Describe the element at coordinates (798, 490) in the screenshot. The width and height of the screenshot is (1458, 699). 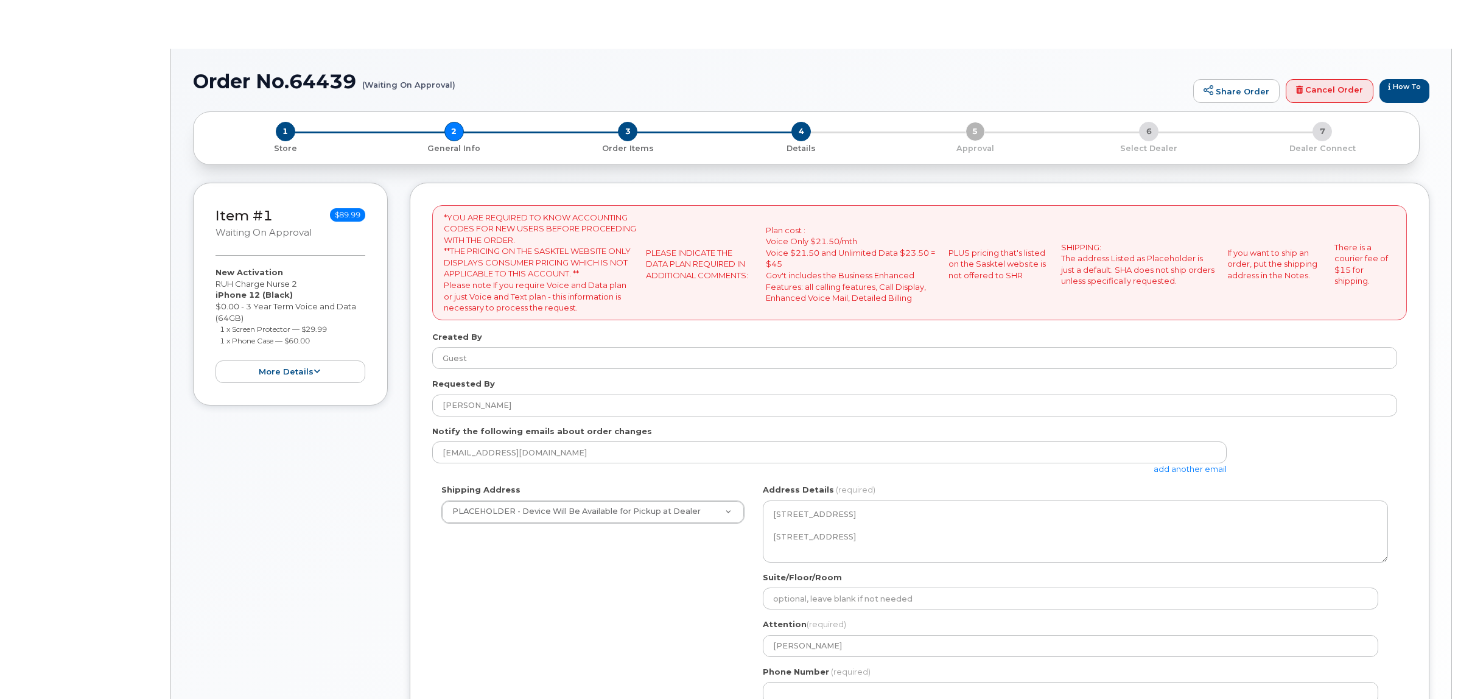
I see `label: Address Details` at that location.